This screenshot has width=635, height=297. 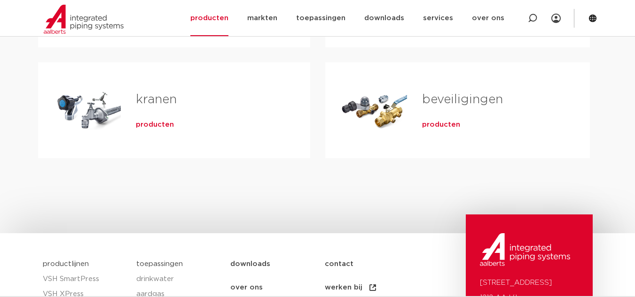 What do you see at coordinates (66, 264) in the screenshot?
I see `a: productlijnen` at bounding box center [66, 264].